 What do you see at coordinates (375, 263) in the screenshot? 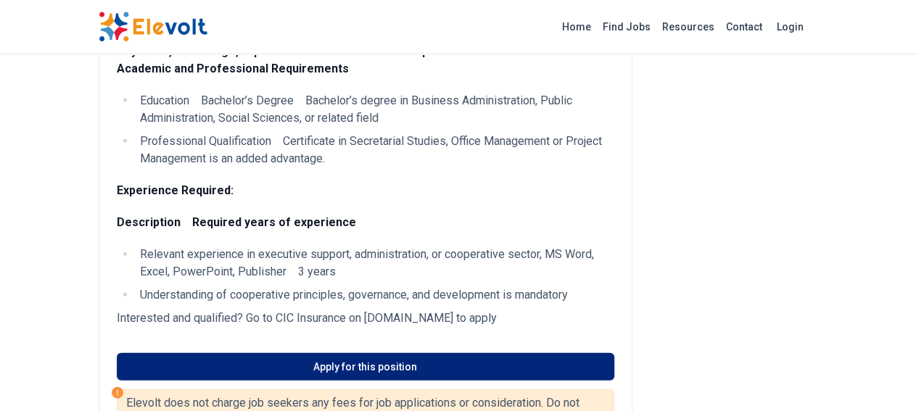
I see `li: Relevant experience in executive support, administration, or cooperative sector, MS Word, Excel, ...` at bounding box center [375, 263].